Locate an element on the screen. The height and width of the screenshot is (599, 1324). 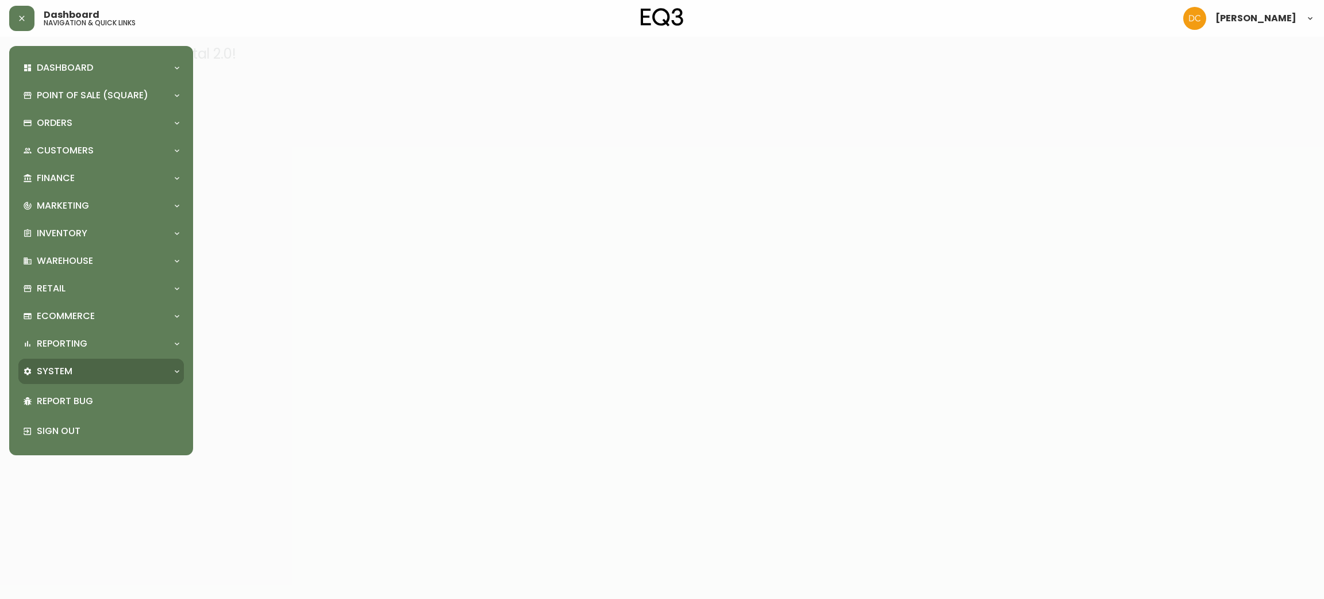
div: Customers is located at coordinates (101, 151).